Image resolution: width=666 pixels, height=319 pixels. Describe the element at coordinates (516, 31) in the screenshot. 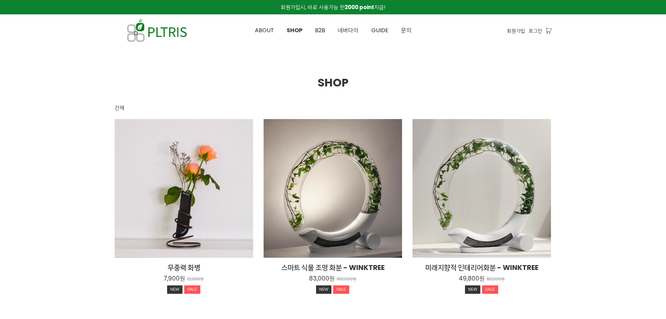

I see `a: 회원가입` at that location.